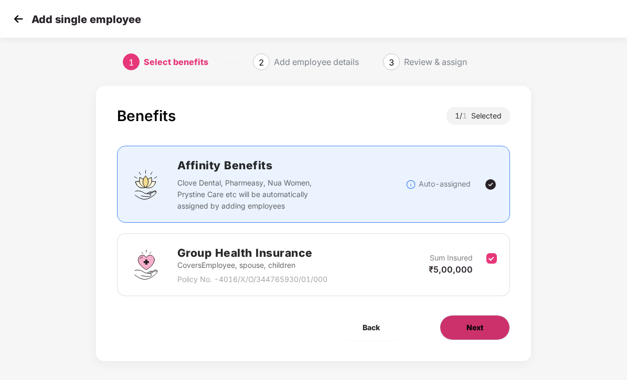 This screenshot has width=627, height=380. I want to click on span: Next, so click(475, 328).